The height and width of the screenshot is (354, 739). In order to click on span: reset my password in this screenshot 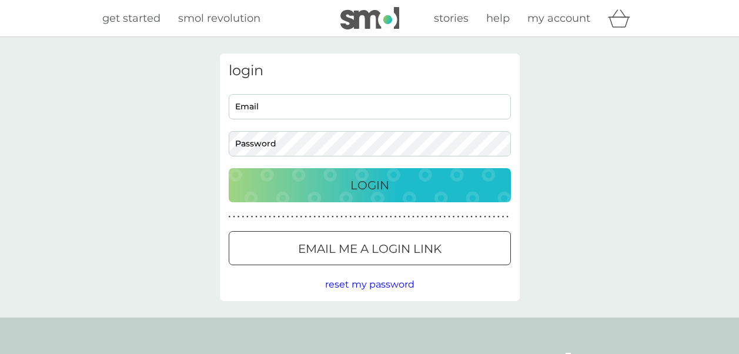, I will do `click(370, 284)`.